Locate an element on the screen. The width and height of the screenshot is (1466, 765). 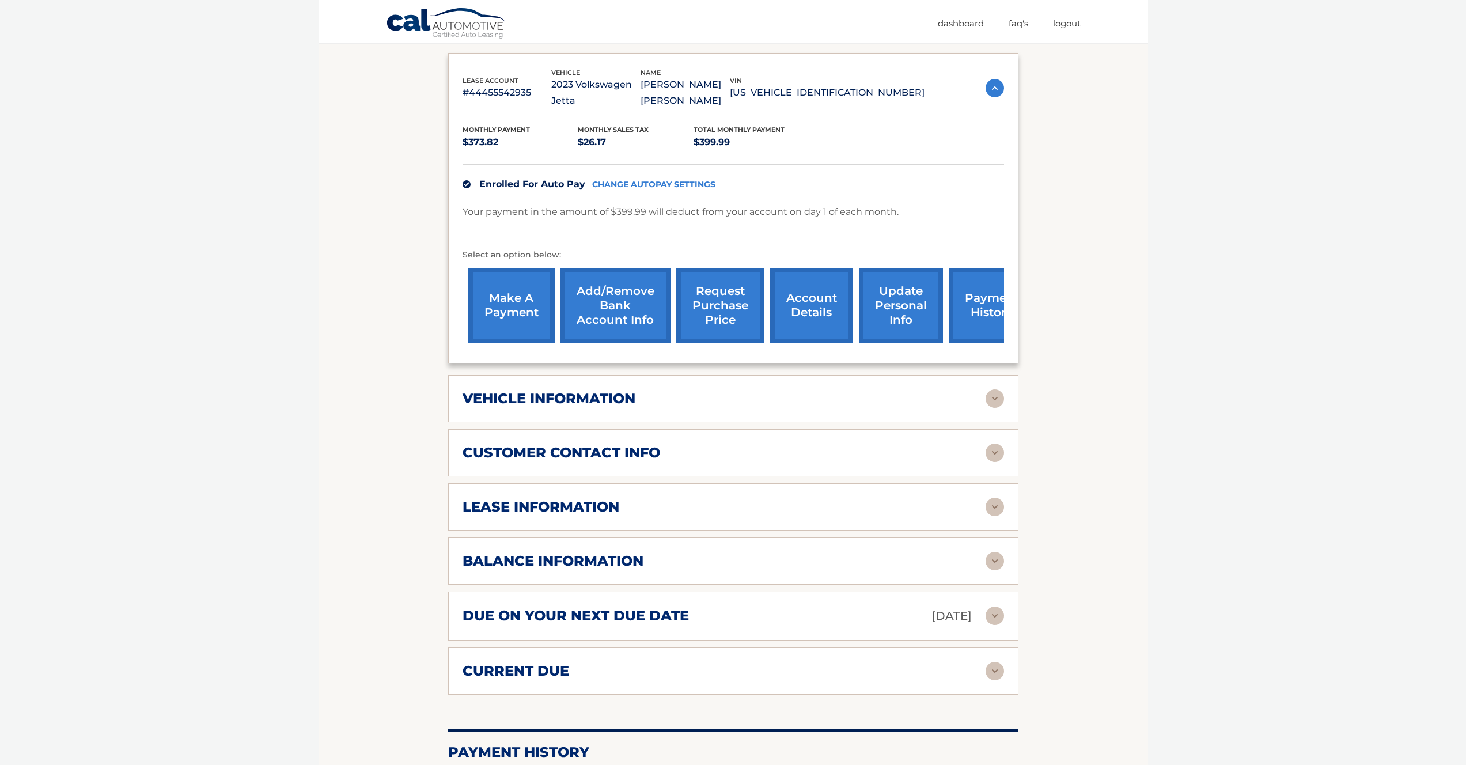
p: 2023 Volkswagen Jetta is located at coordinates (596, 93).